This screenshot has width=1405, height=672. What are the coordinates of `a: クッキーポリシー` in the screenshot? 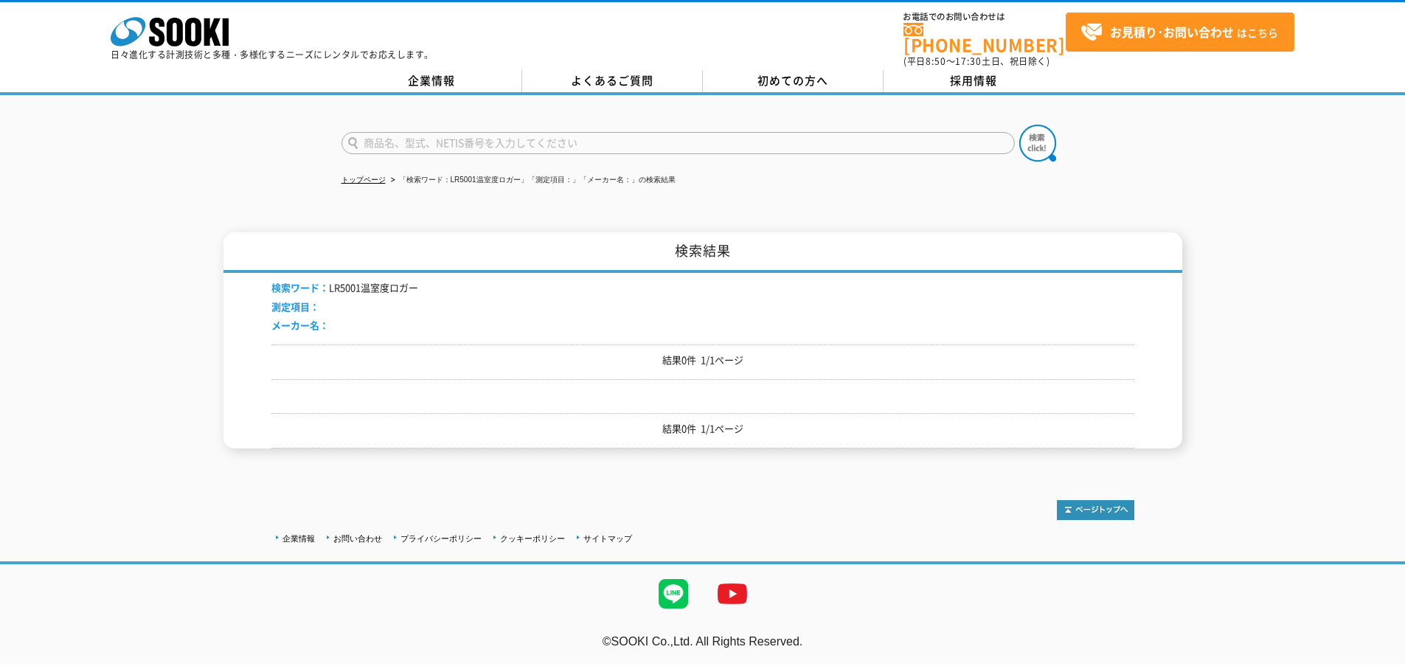 It's located at (533, 538).